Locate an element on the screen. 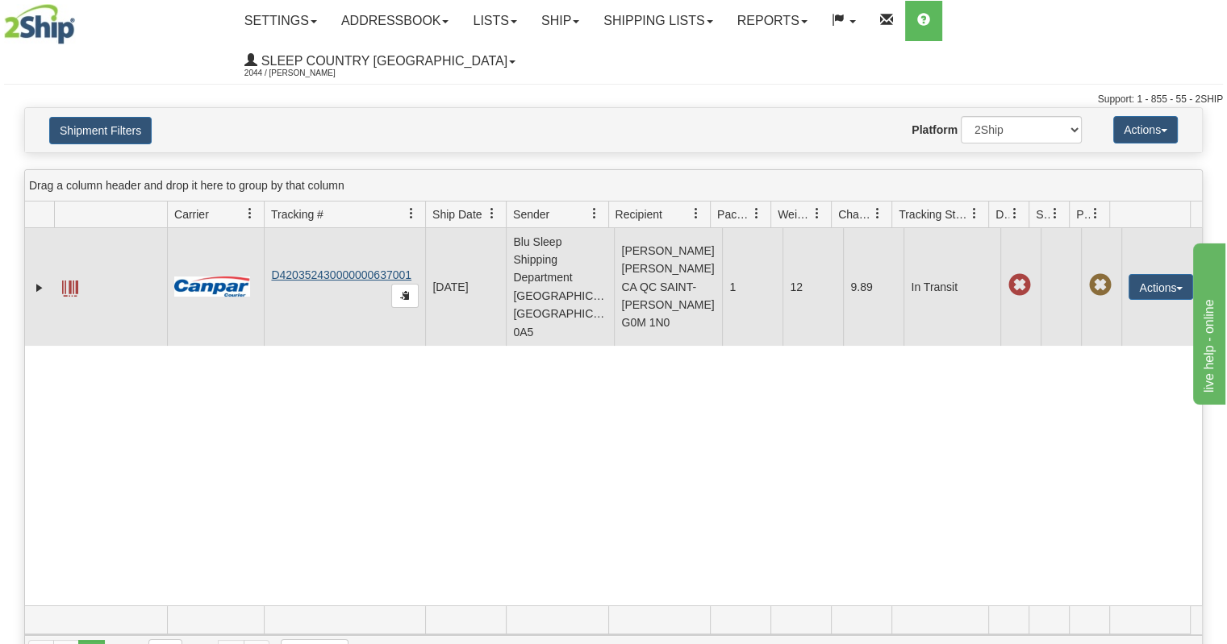  a: Sender filter column settings is located at coordinates (594, 214).